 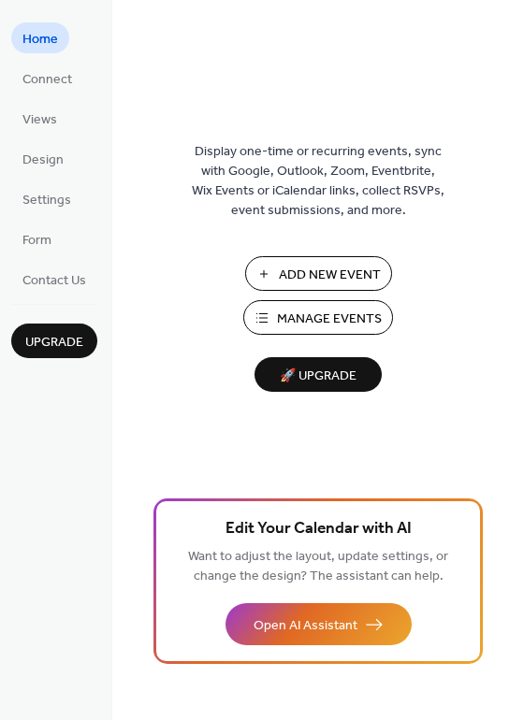 What do you see at coordinates (318, 182) in the screenshot?
I see `span: Display one-time or recurring events, sync with Google, Outlook, Zoom, Eventbrite, Wix Events or ...` at bounding box center [318, 182].